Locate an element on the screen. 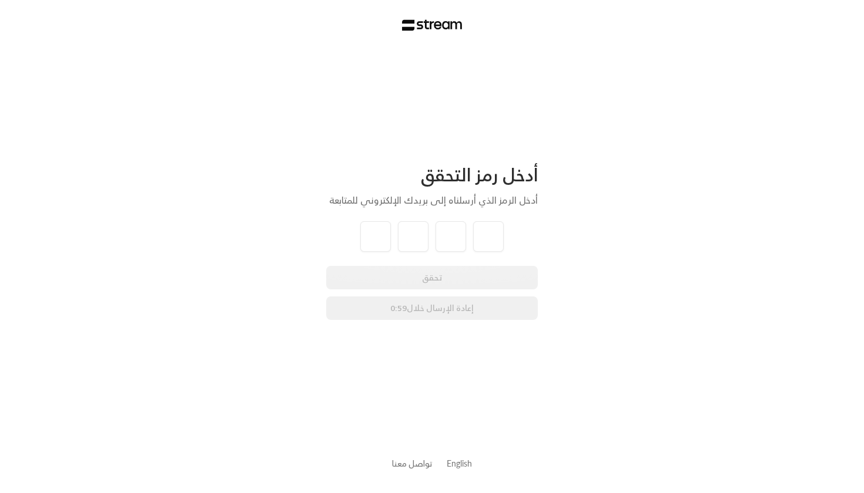 This screenshot has width=864, height=493. img: Stream Logo is located at coordinates (432, 25).